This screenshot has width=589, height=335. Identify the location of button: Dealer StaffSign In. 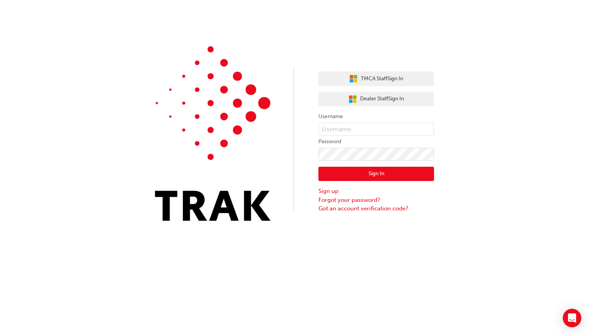
(376, 99).